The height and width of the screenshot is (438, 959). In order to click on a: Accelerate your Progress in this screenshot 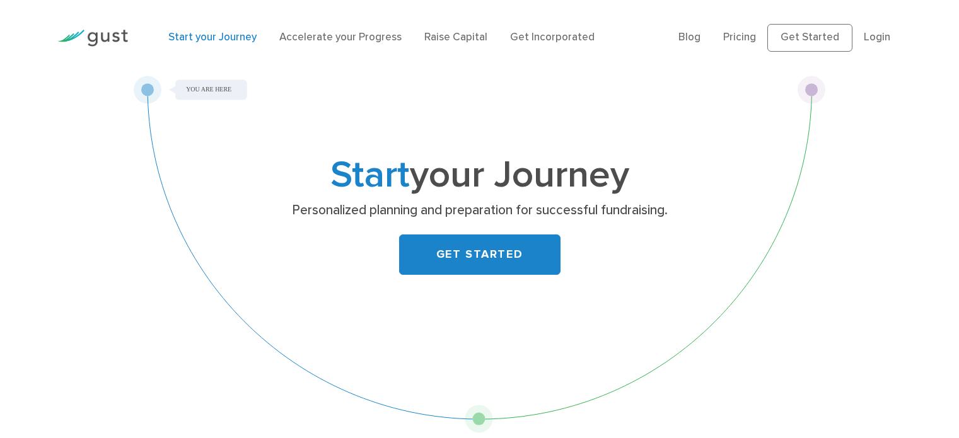, I will do `click(341, 37)`.